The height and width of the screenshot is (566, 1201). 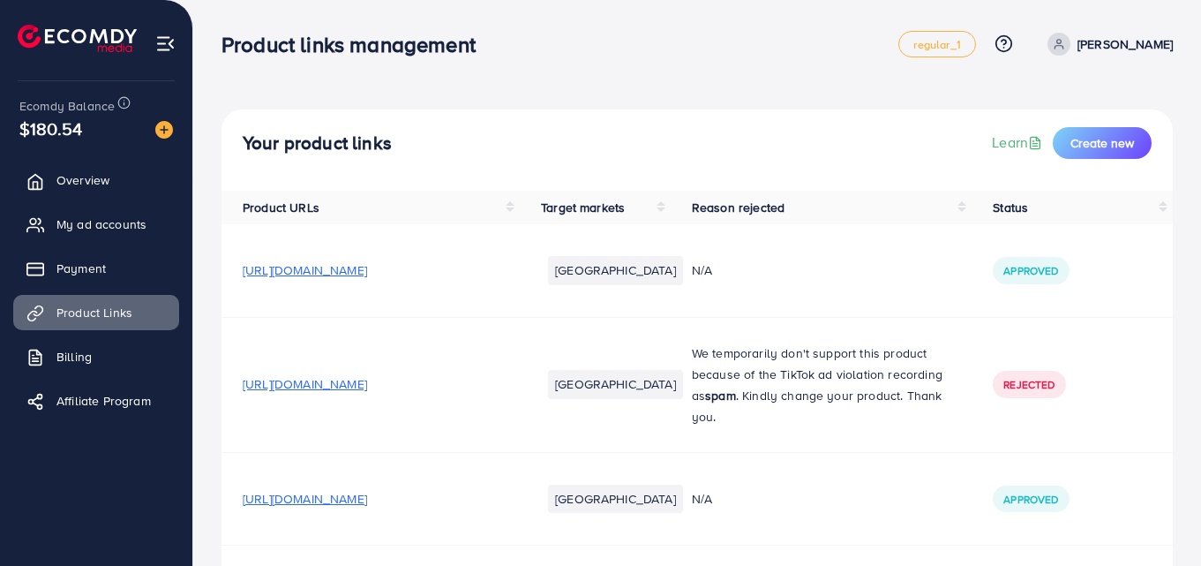 I want to click on a: regular_1, so click(x=937, y=44).